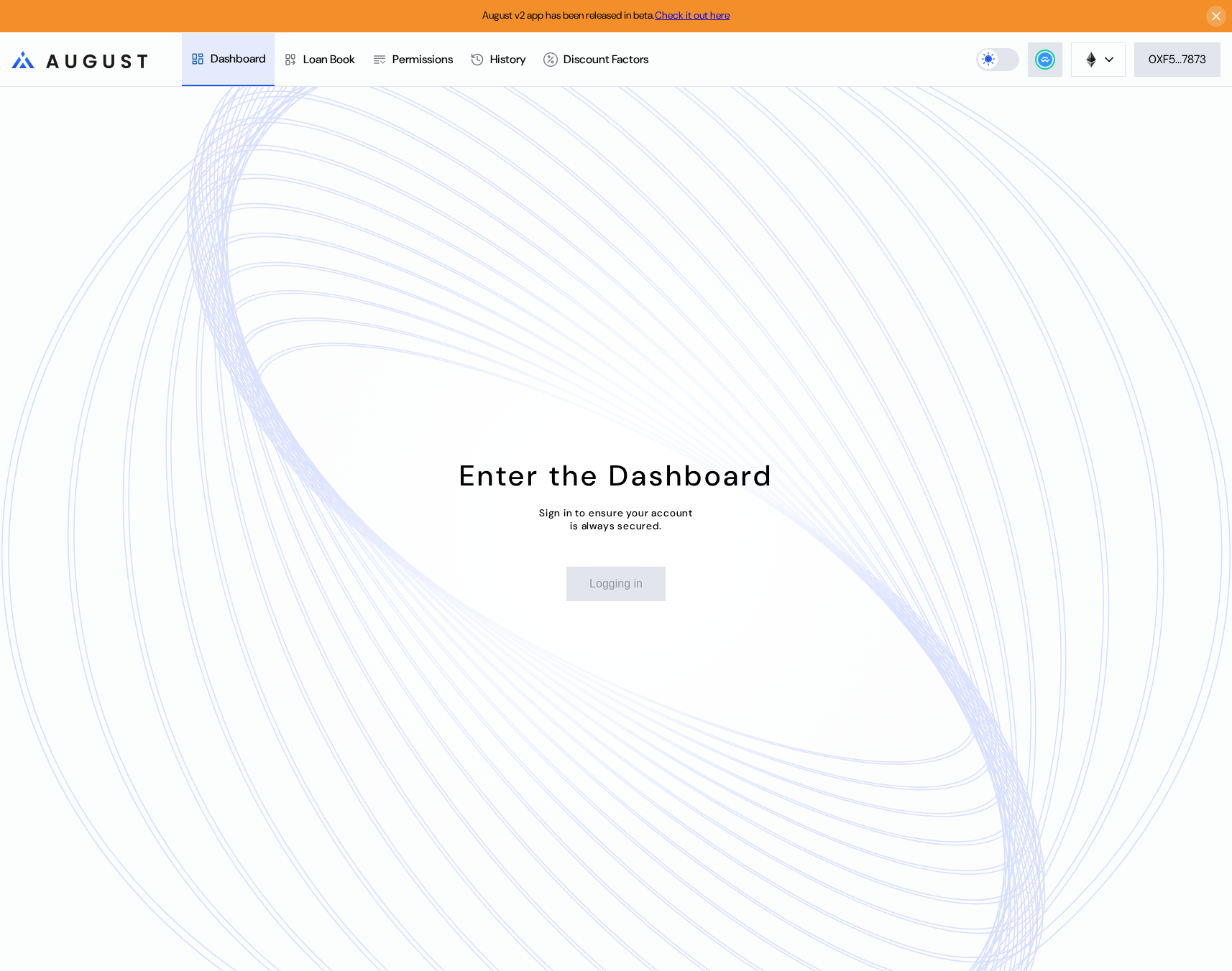  What do you see at coordinates (596, 59) in the screenshot?
I see `a: Discount Factors` at bounding box center [596, 59].